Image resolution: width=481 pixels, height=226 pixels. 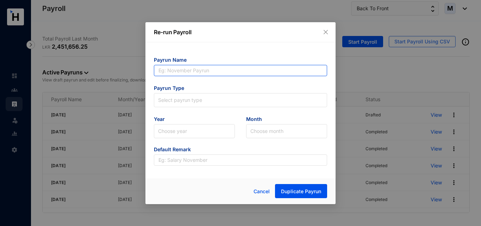 I want to click on span: Cancel, so click(x=261, y=191).